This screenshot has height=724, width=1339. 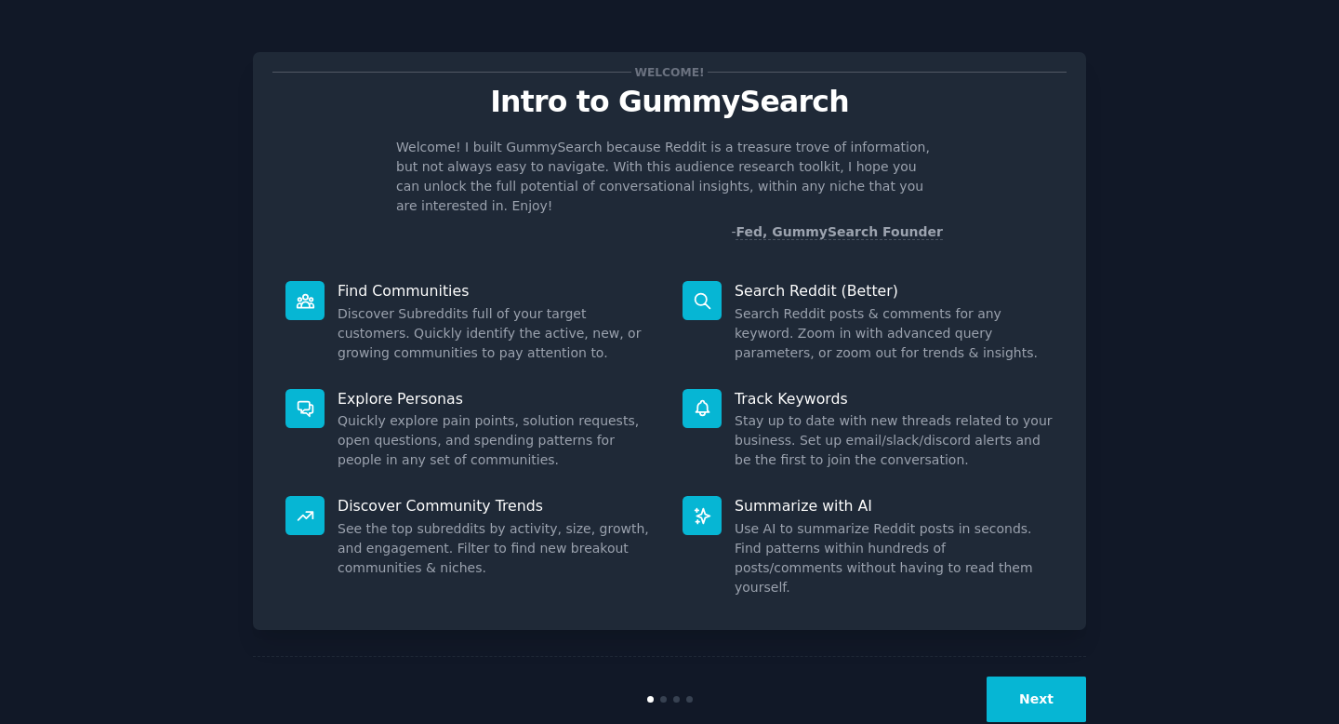 I want to click on p: Summarize with AI, so click(x=894, y=505).